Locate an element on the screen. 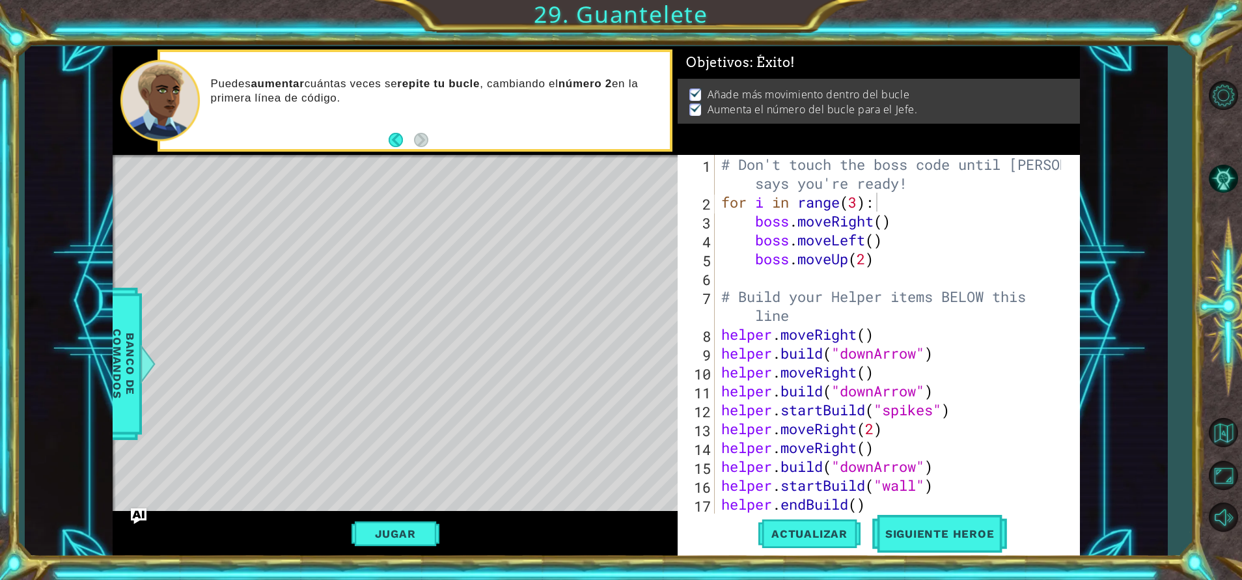 The image size is (1242, 580). button: Volver al Mapa is located at coordinates (1223, 433).